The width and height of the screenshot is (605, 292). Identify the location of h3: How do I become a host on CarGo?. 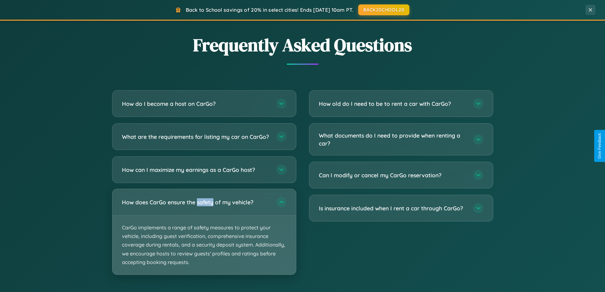
(196, 104).